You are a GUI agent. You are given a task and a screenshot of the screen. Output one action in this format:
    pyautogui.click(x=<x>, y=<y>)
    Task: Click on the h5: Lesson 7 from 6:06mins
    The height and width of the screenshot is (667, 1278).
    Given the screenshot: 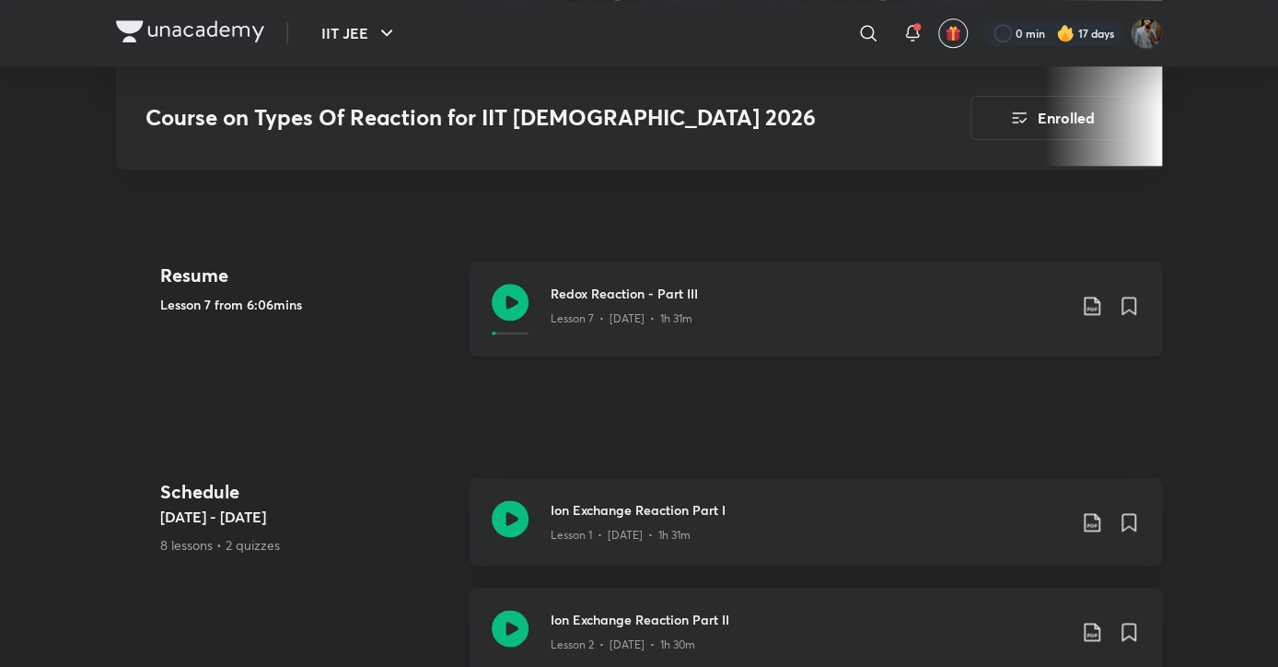 What is the action you would take?
    pyautogui.click(x=308, y=304)
    